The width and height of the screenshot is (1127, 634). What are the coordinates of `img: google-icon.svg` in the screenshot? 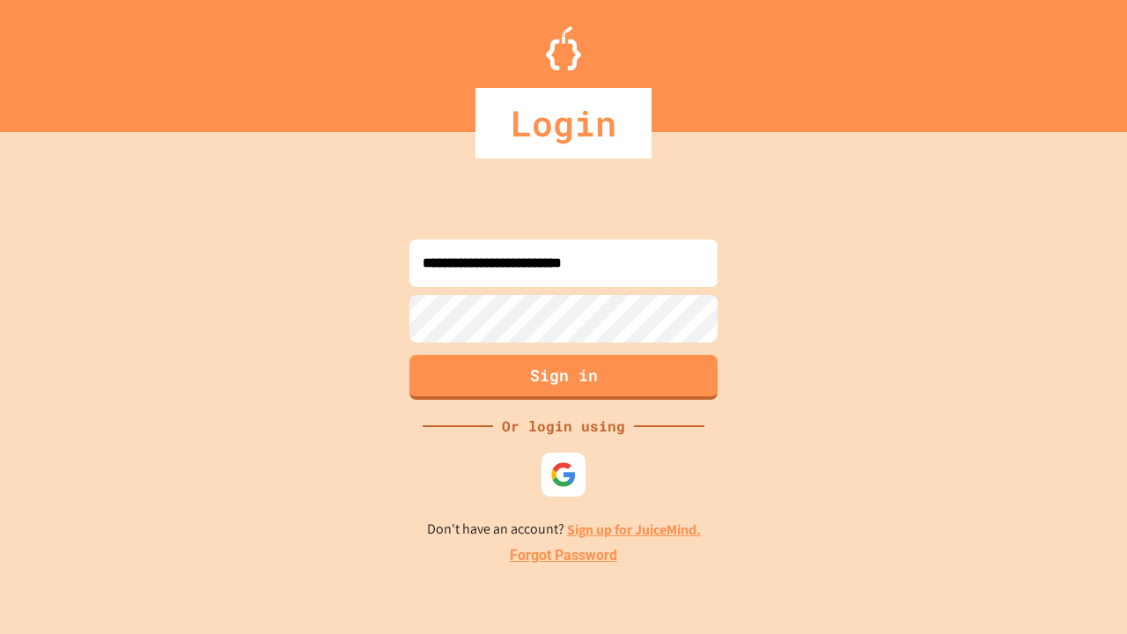 It's located at (564, 475).